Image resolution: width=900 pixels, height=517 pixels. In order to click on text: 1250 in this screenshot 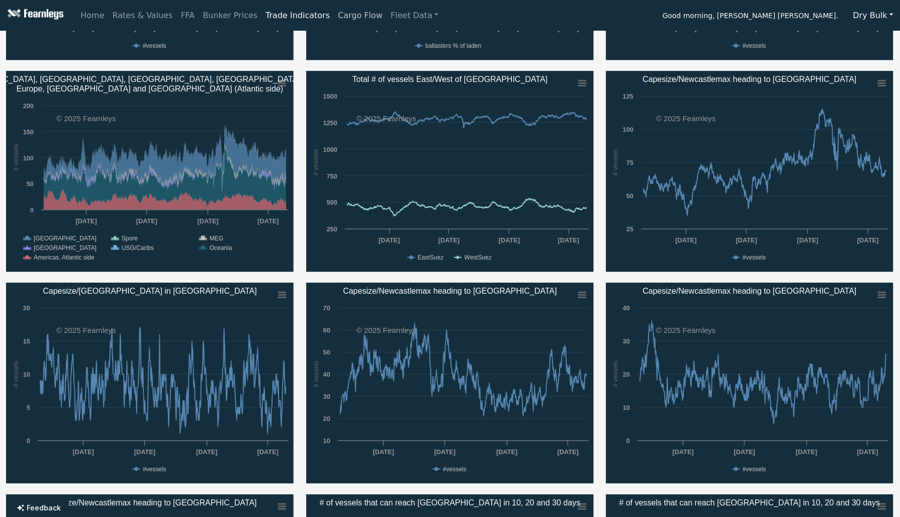, I will do `click(330, 123)`.